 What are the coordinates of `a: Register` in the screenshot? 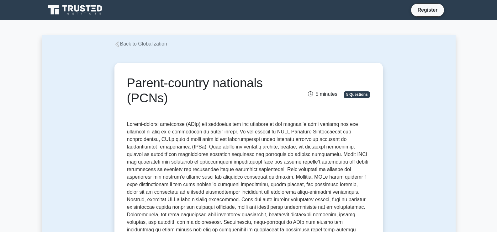 It's located at (427, 10).